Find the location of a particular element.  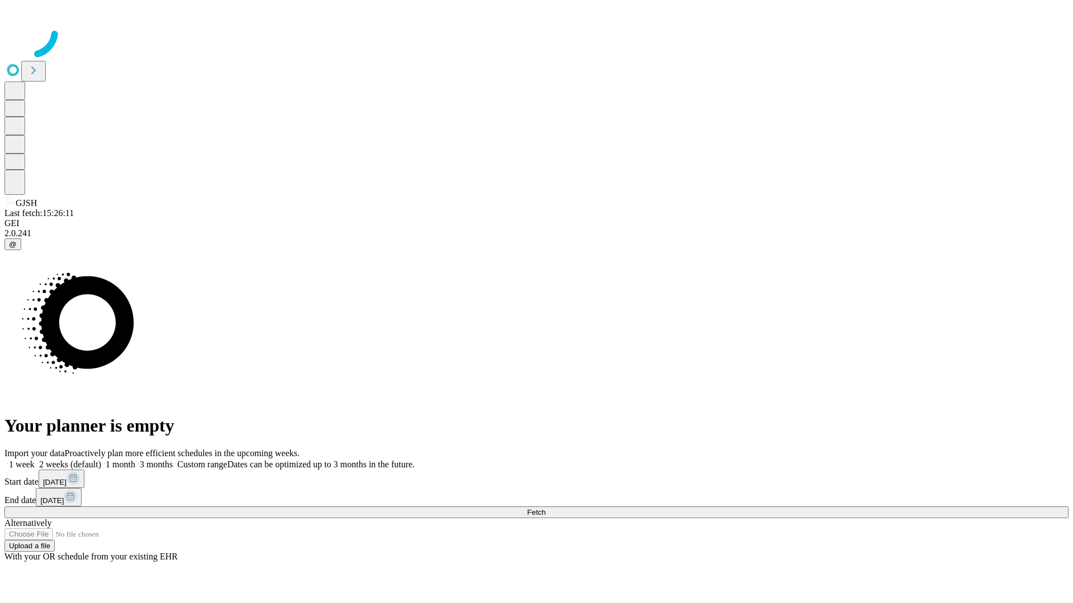

span: Last fetch: 15:26:11 is located at coordinates (39, 213).